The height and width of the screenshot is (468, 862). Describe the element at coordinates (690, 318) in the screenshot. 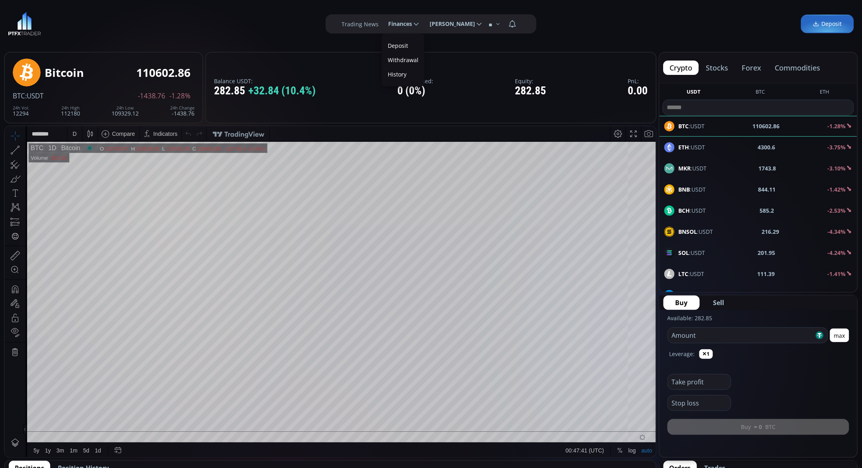

I see `label: Available: 282.85` at that location.